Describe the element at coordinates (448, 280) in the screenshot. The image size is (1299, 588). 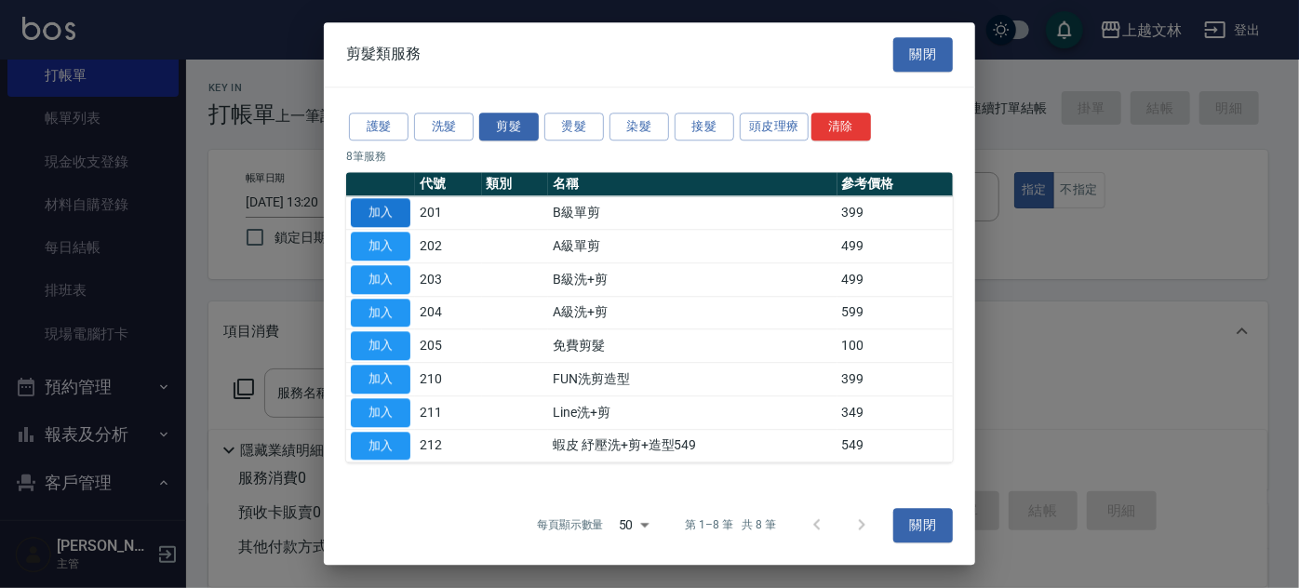
I see `td: 203` at that location.